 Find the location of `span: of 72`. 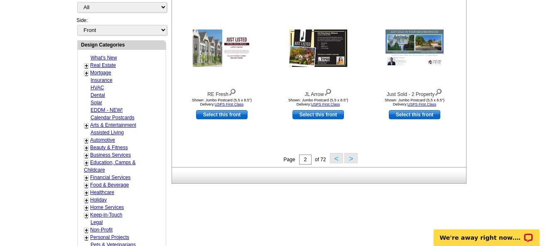

span: of 72 is located at coordinates (321, 160).